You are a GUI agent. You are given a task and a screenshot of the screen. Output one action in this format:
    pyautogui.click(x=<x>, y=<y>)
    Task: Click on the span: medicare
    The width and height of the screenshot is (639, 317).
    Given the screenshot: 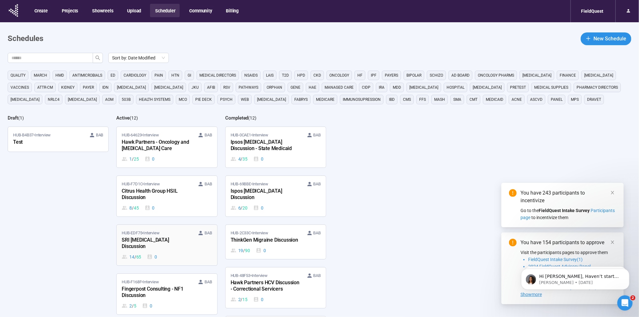 What is the action you would take?
    pyautogui.click(x=325, y=100)
    